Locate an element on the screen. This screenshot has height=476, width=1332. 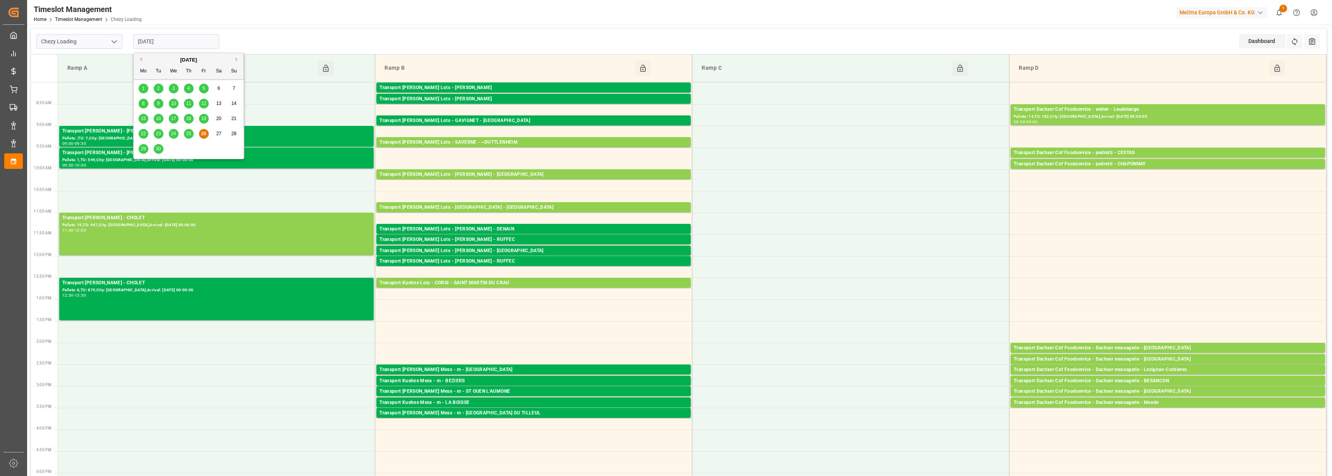
div: 10:00 is located at coordinates (80, 165).